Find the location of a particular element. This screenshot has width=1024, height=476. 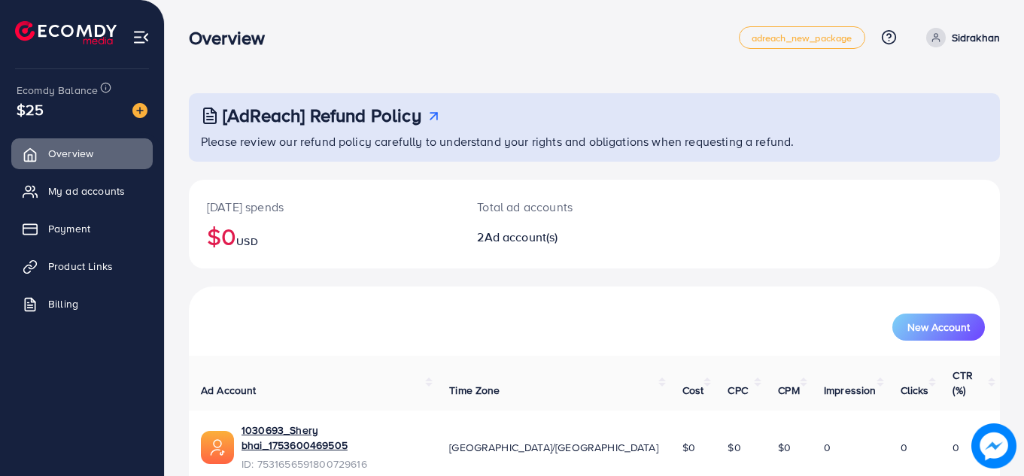

span: Impression is located at coordinates (850, 391).